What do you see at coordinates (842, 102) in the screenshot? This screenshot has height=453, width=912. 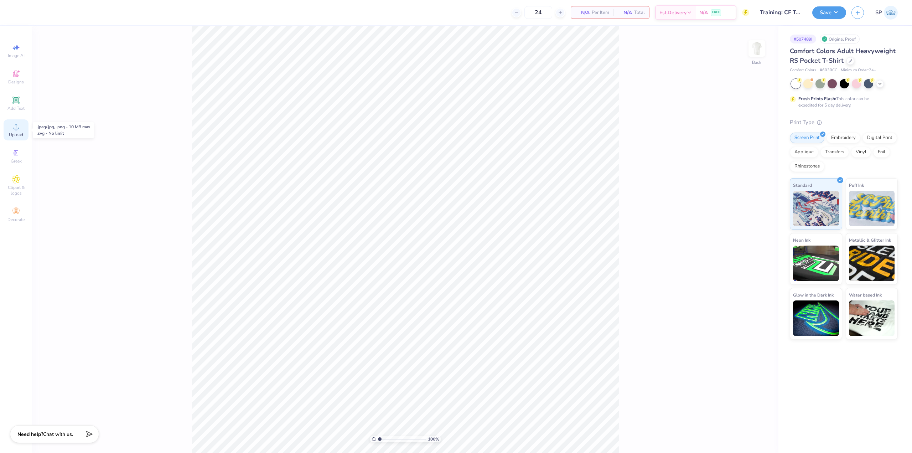 I see `div: This color can be expedited for 5 day delivery.` at bounding box center [842, 102].